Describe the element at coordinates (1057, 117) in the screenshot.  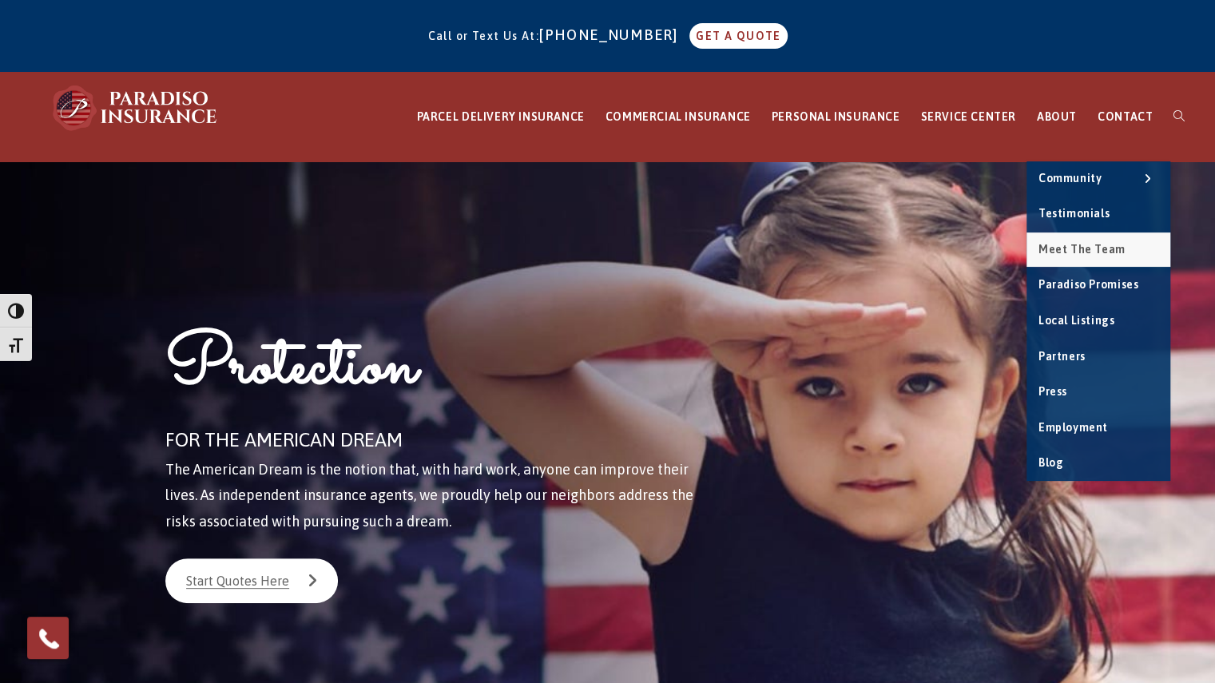
I see `span: ABOUT` at that location.